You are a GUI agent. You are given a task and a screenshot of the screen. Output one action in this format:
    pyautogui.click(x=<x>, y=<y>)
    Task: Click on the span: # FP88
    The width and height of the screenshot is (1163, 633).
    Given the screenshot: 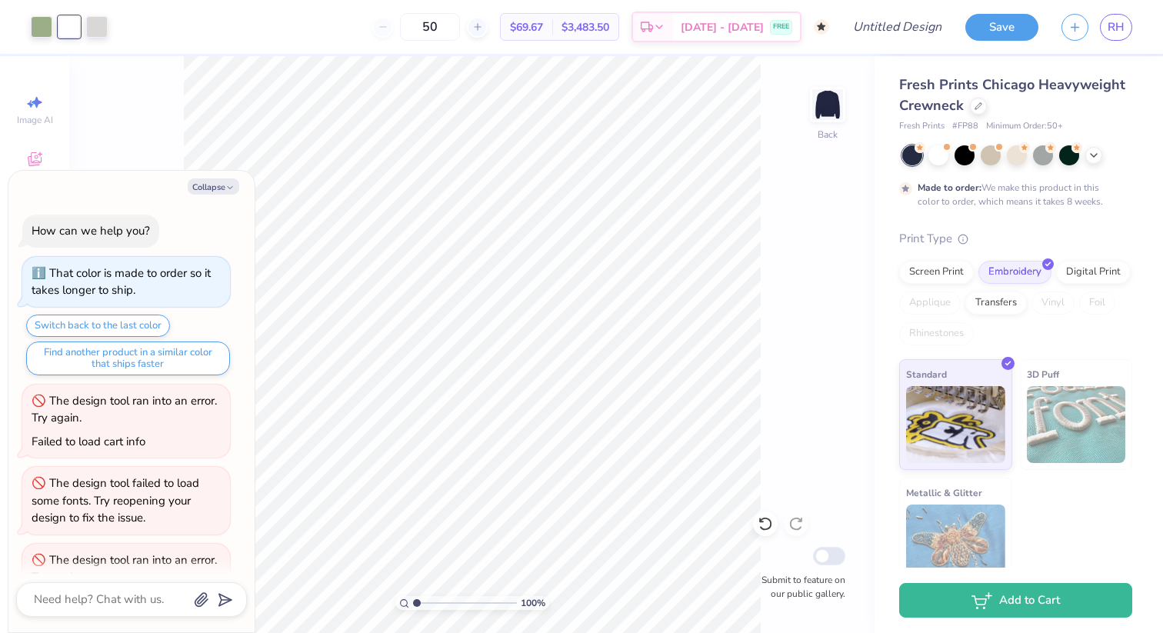 What is the action you would take?
    pyautogui.click(x=965, y=126)
    